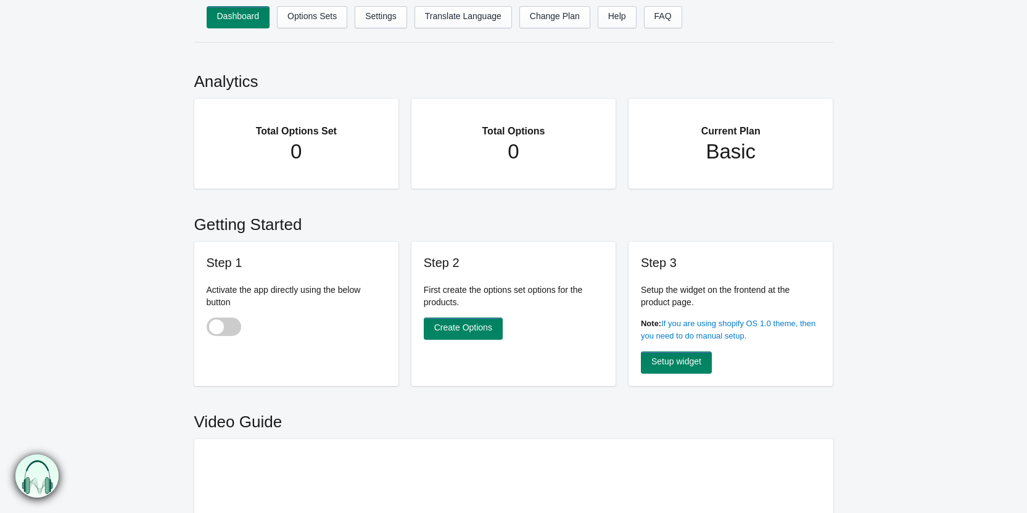  What do you see at coordinates (514, 419) in the screenshot?
I see `h2: Video Guide` at bounding box center [514, 419].